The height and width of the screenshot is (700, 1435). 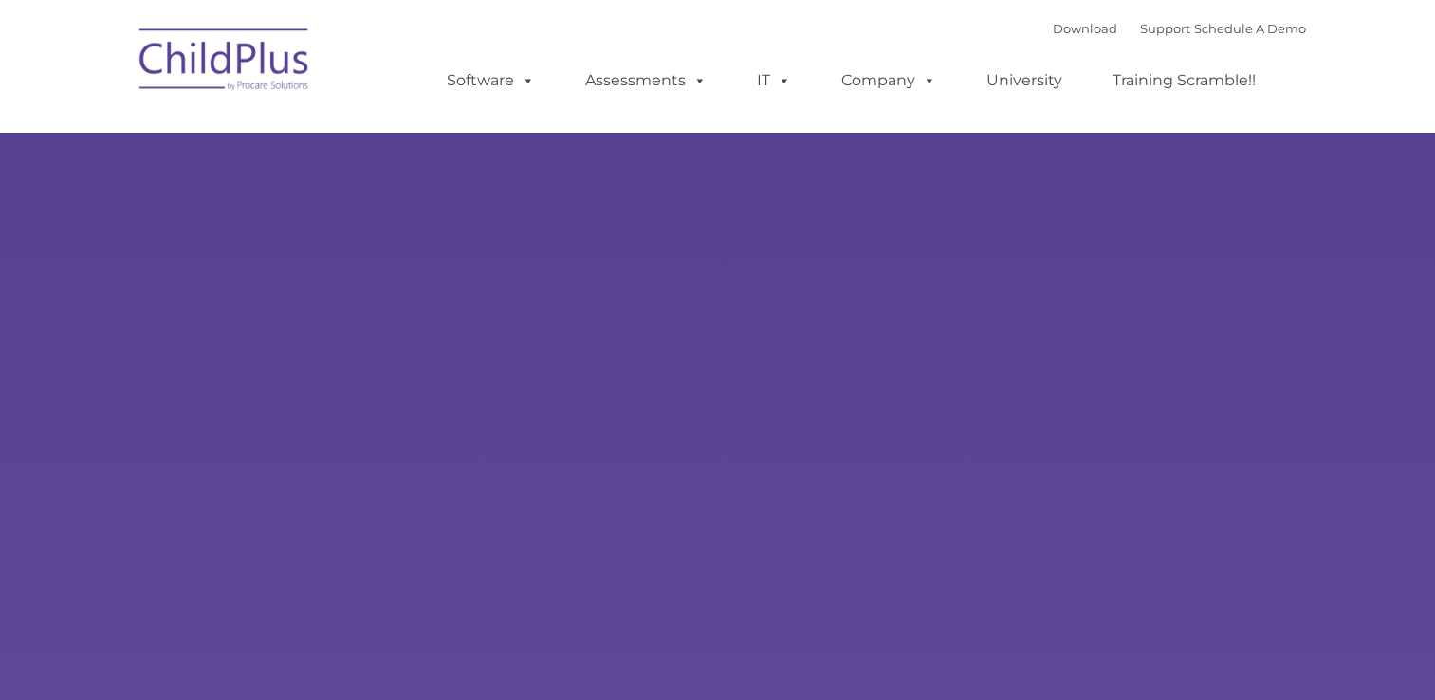 I want to click on a: Training Scramble!!, so click(x=1184, y=81).